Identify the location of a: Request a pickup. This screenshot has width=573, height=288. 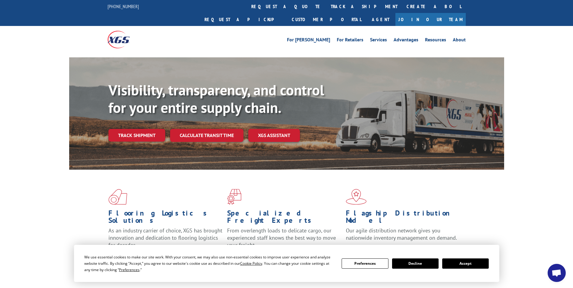
(243, 19).